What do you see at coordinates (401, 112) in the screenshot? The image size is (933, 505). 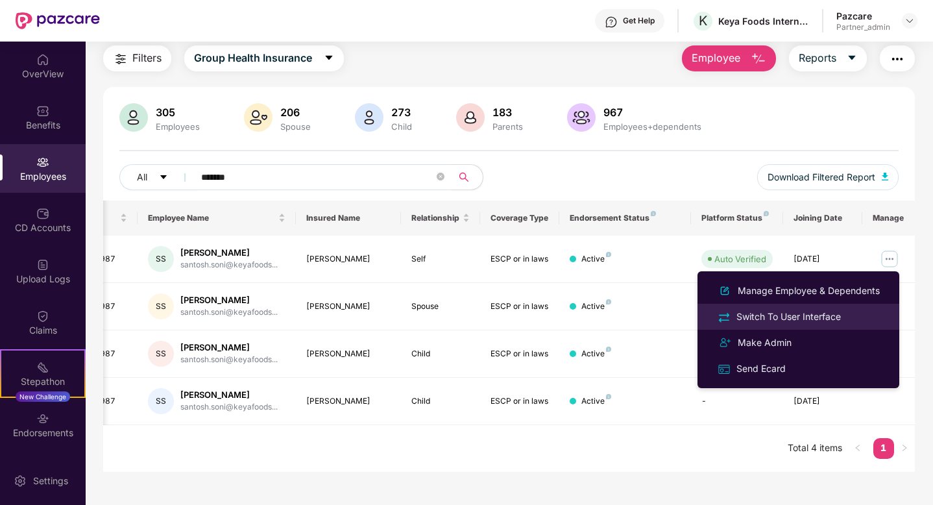 I see `div: 273` at bounding box center [401, 112].